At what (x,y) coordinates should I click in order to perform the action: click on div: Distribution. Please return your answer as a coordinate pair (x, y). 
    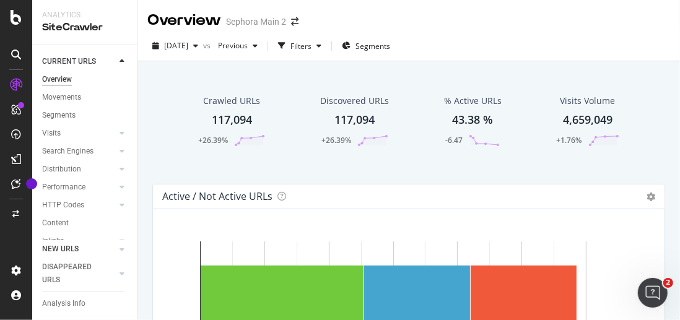
    Looking at the image, I should click on (61, 169).